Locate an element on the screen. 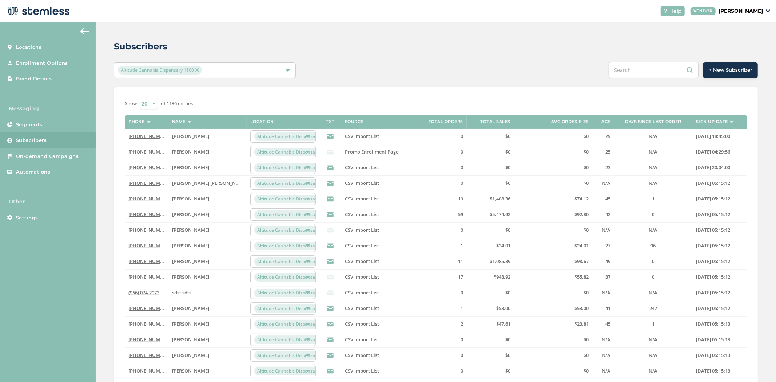  div: VENDOR is located at coordinates (703, 11).